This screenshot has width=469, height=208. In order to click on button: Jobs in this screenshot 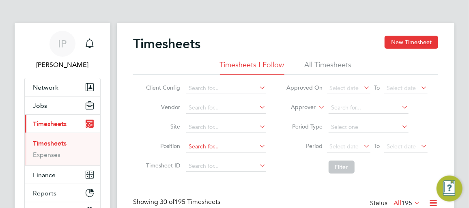, I will do `click(62, 106)`.